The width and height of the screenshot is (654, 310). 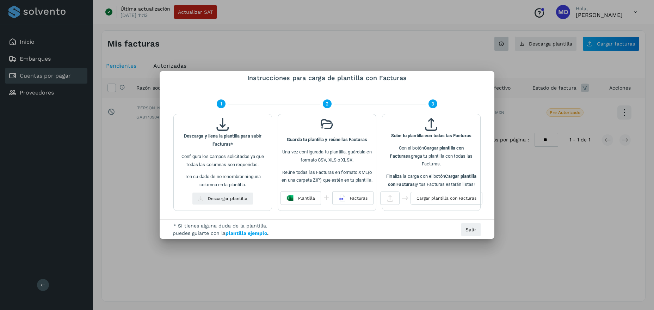 What do you see at coordinates (433, 104) in the screenshot?
I see `span: 3` at bounding box center [433, 104].